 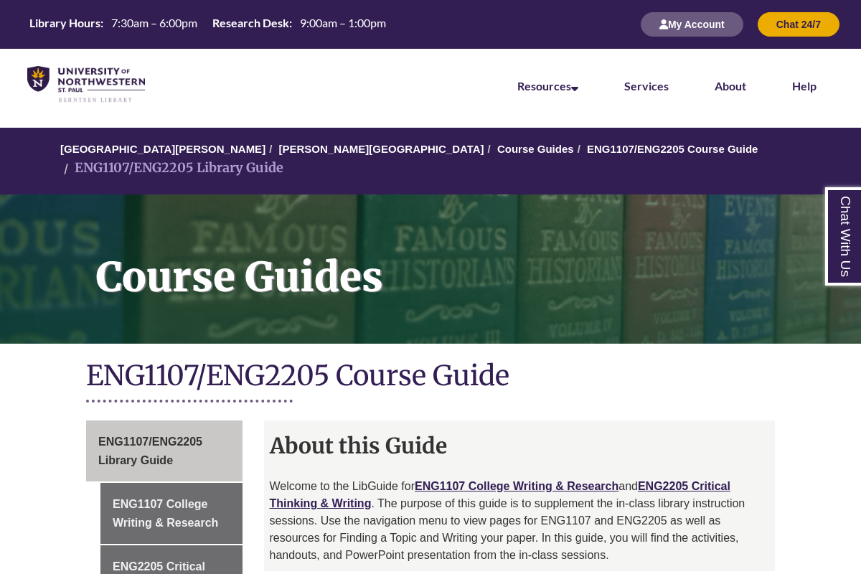 What do you see at coordinates (86, 85) in the screenshot?
I see `img: UNWSP Library Logo` at bounding box center [86, 85].